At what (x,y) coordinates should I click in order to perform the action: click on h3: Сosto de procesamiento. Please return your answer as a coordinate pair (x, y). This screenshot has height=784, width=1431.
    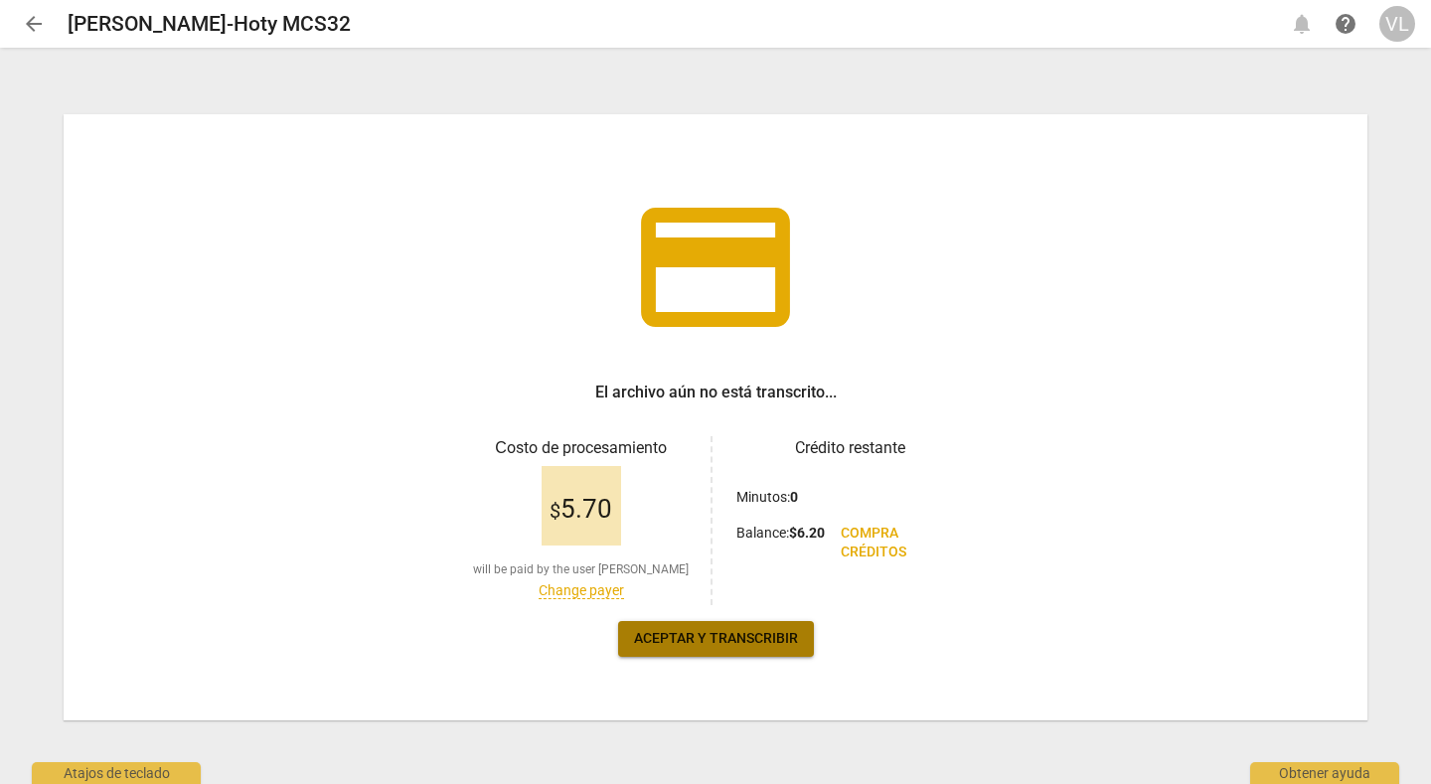
    Looking at the image, I should click on (580, 448).